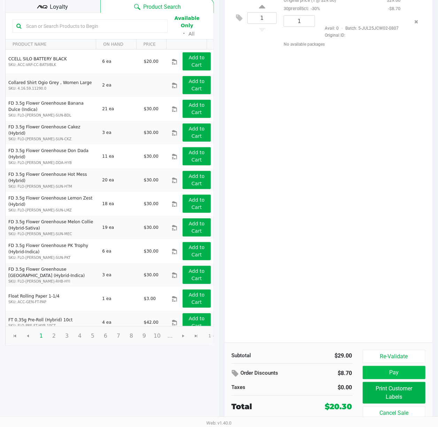  Describe the element at coordinates (119, 336) in the screenshot. I see `span: Page 7` at that location.